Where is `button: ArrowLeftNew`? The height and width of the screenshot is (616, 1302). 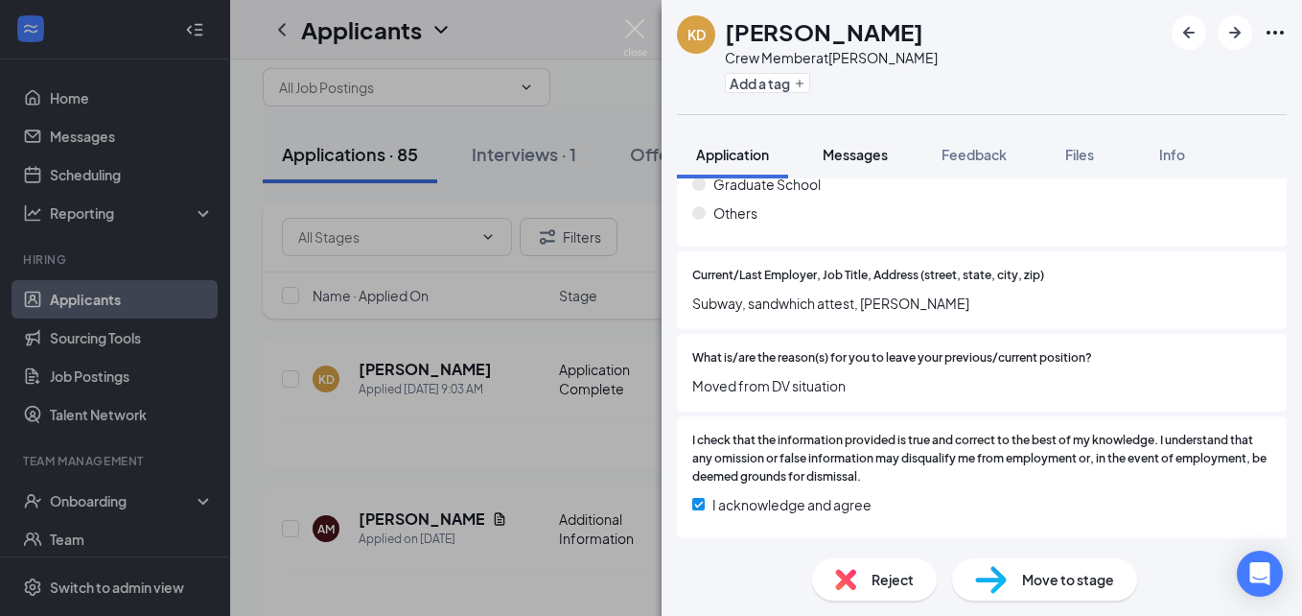
button: ArrowLeftNew is located at coordinates (1189, 33).